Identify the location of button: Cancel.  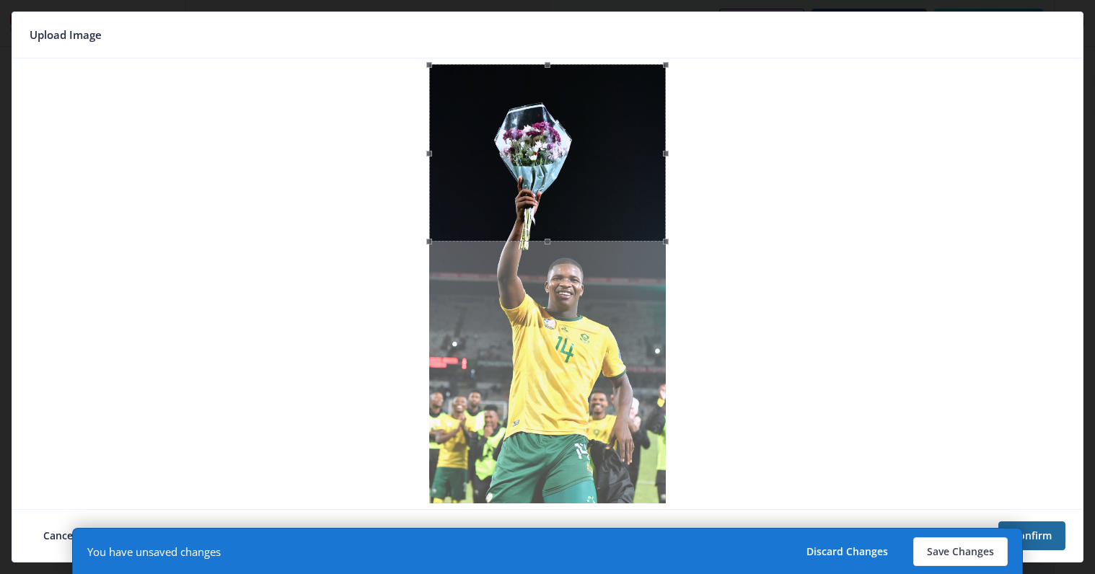
(59, 536).